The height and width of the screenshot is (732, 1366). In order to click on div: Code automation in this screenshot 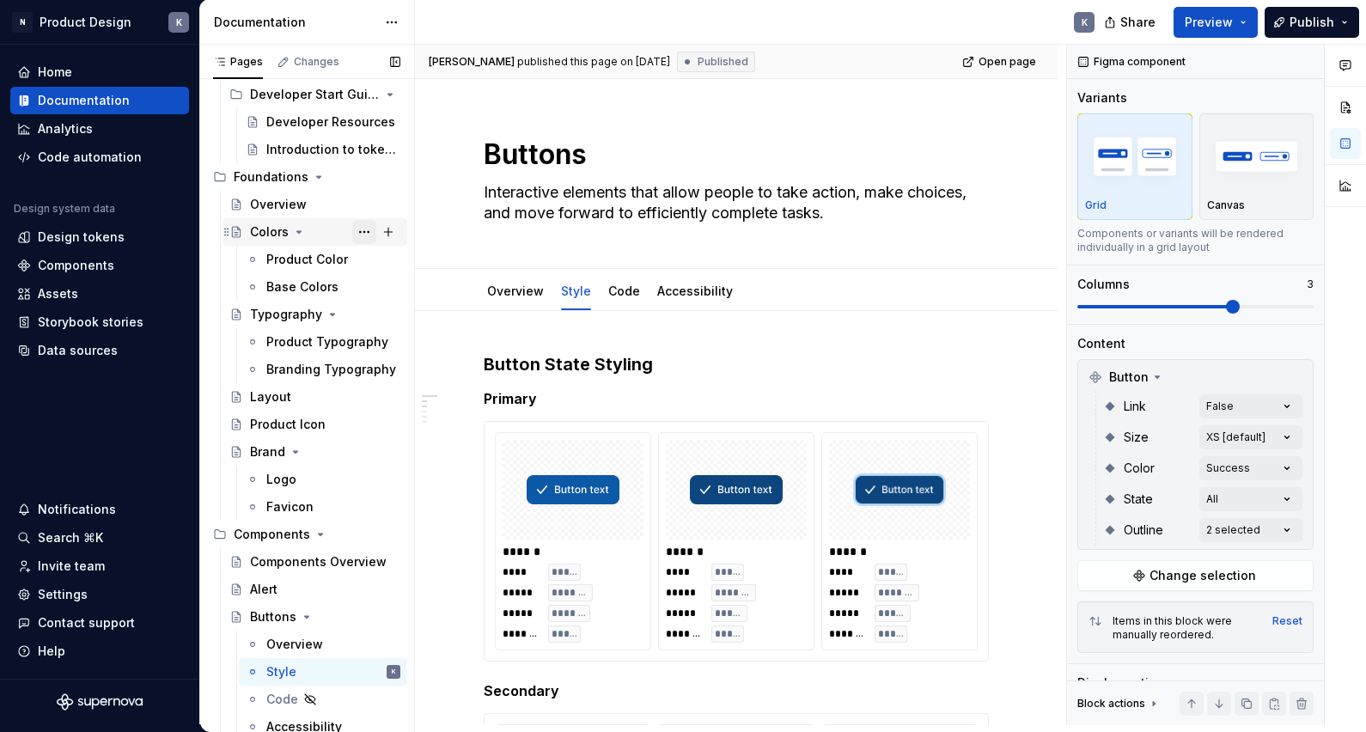, I will do `click(89, 157)`.